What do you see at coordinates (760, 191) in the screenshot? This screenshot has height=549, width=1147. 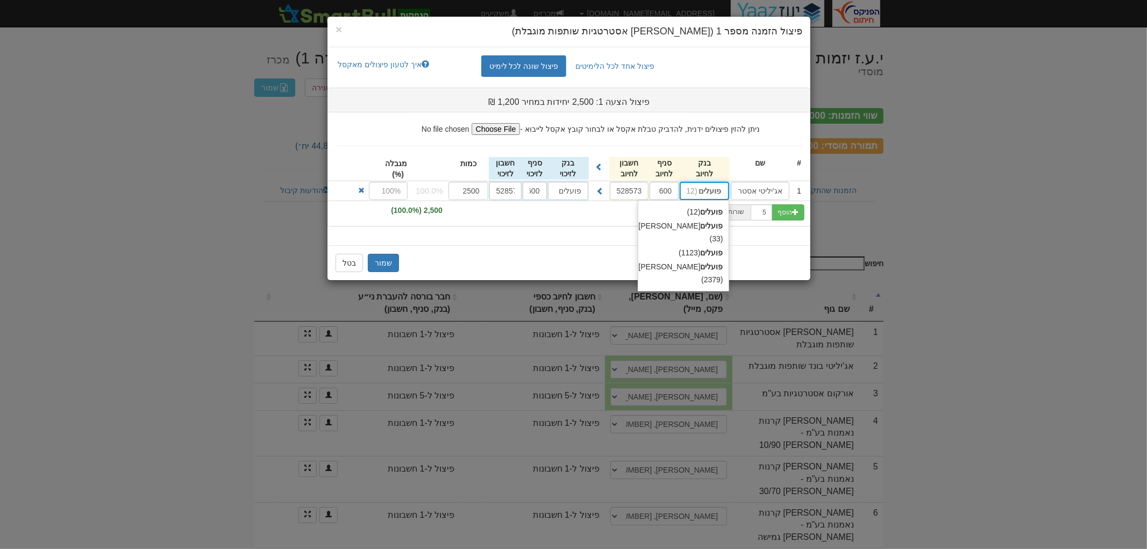 I see `input: שם גוף` at bounding box center [760, 191].